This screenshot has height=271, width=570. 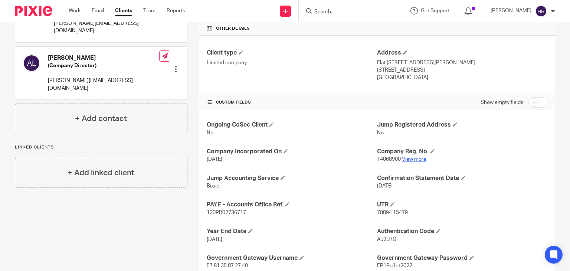 What do you see at coordinates (176, 11) in the screenshot?
I see `a: Reports` at bounding box center [176, 11].